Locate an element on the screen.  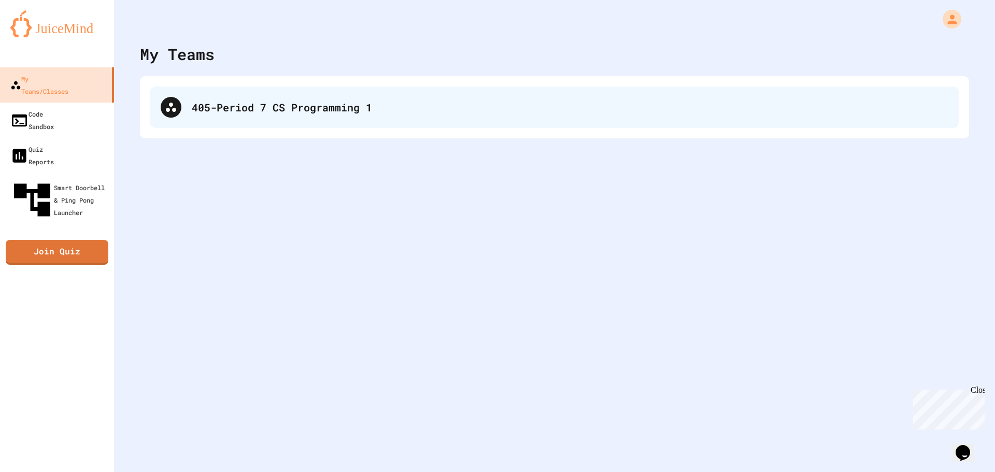
div: My Teams/Classes is located at coordinates (39, 85).